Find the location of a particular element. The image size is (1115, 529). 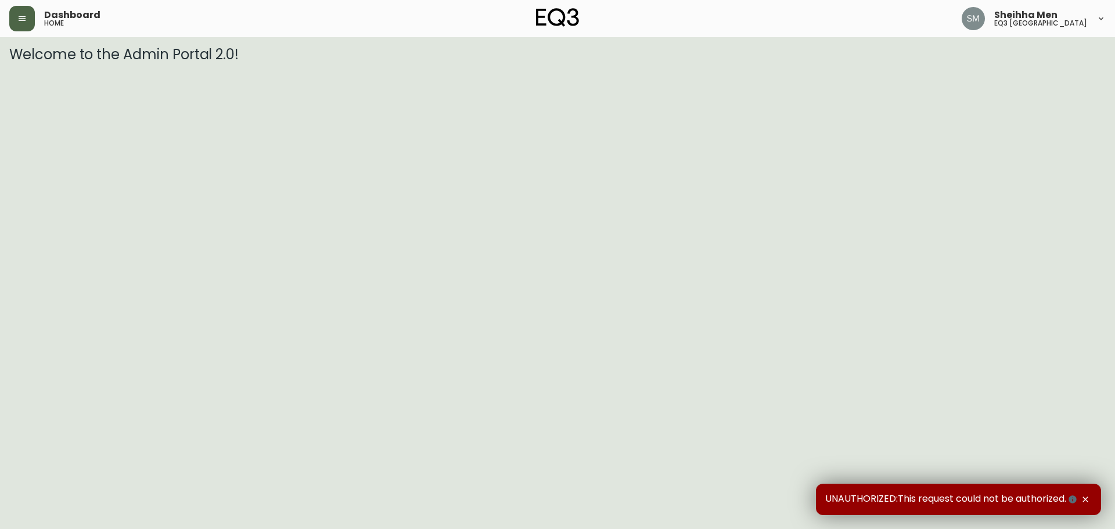

span: Sheihha Men is located at coordinates (1026, 15).